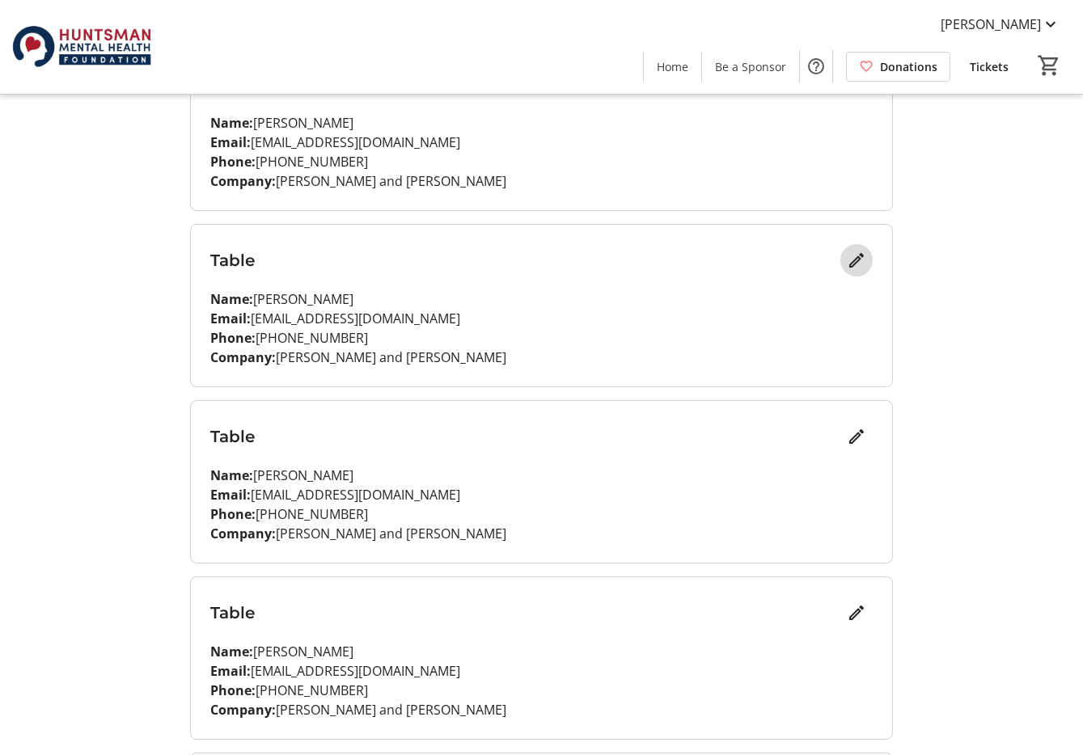 This screenshot has height=755, width=1083. I want to click on span: Be a Sponsor, so click(751, 66).